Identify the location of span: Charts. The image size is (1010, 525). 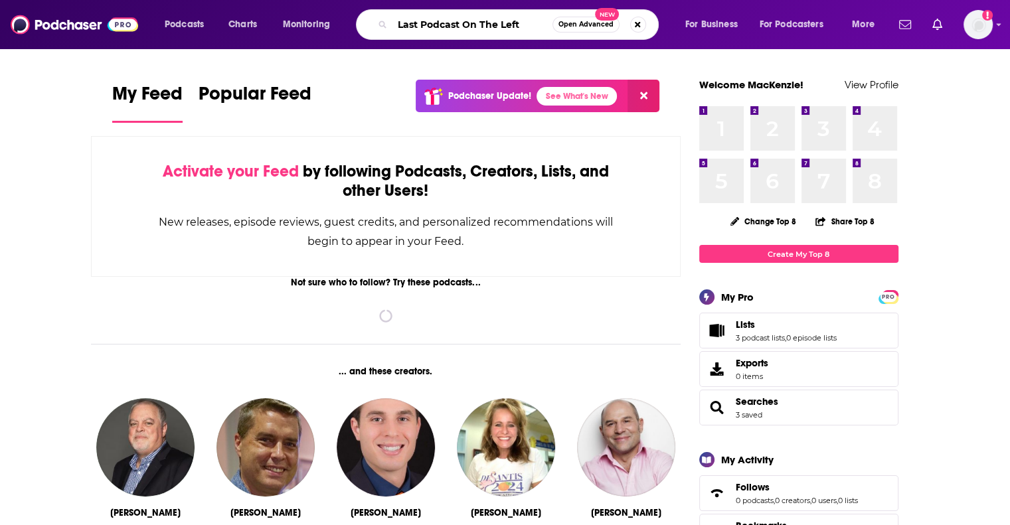
(242, 25).